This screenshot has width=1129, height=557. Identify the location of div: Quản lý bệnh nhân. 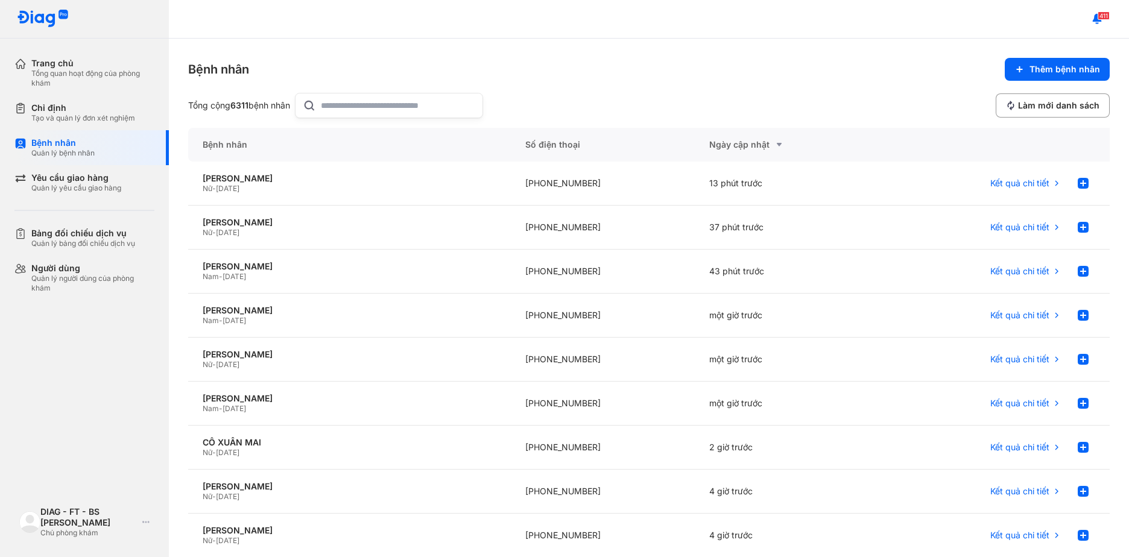
(63, 153).